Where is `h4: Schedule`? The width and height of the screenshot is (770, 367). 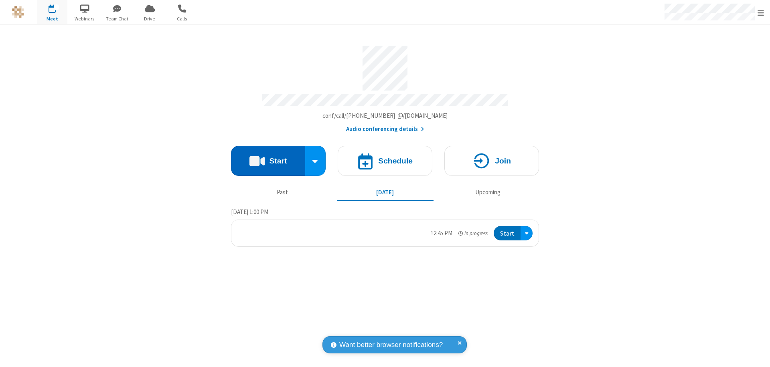 h4: Schedule is located at coordinates (395, 161).